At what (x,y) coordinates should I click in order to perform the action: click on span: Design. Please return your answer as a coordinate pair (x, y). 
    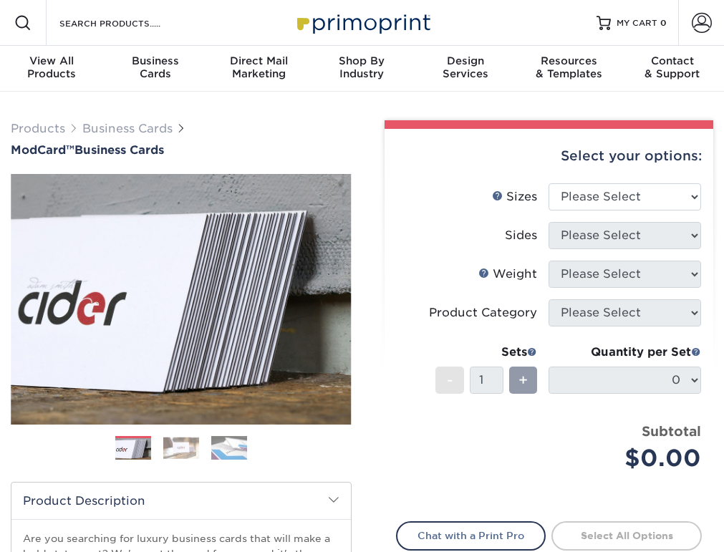
    Looking at the image, I should click on (466, 61).